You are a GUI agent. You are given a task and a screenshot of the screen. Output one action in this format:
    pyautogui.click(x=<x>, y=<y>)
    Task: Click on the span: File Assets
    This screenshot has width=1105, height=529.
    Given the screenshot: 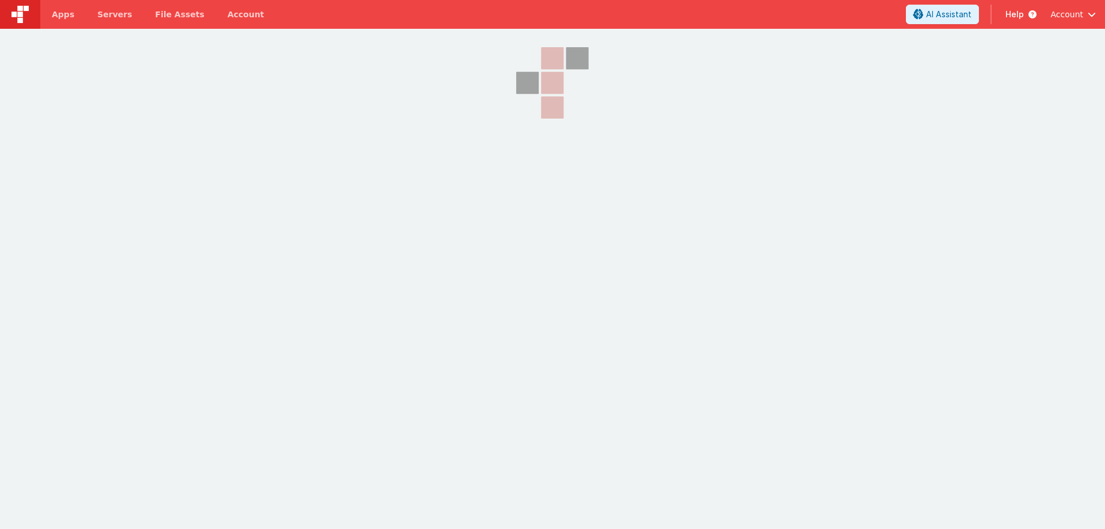 What is the action you would take?
    pyautogui.click(x=180, y=14)
    